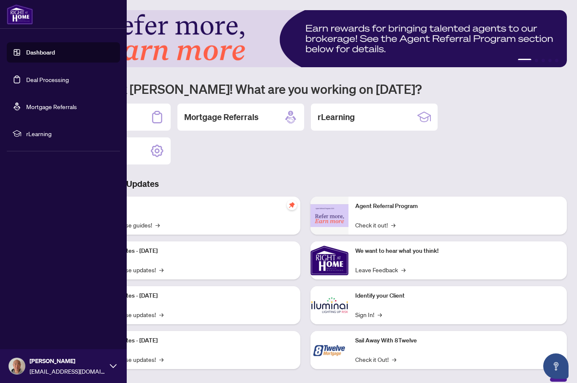 The height and width of the screenshot is (383, 577). I want to click on img: Slide 0, so click(305, 38).